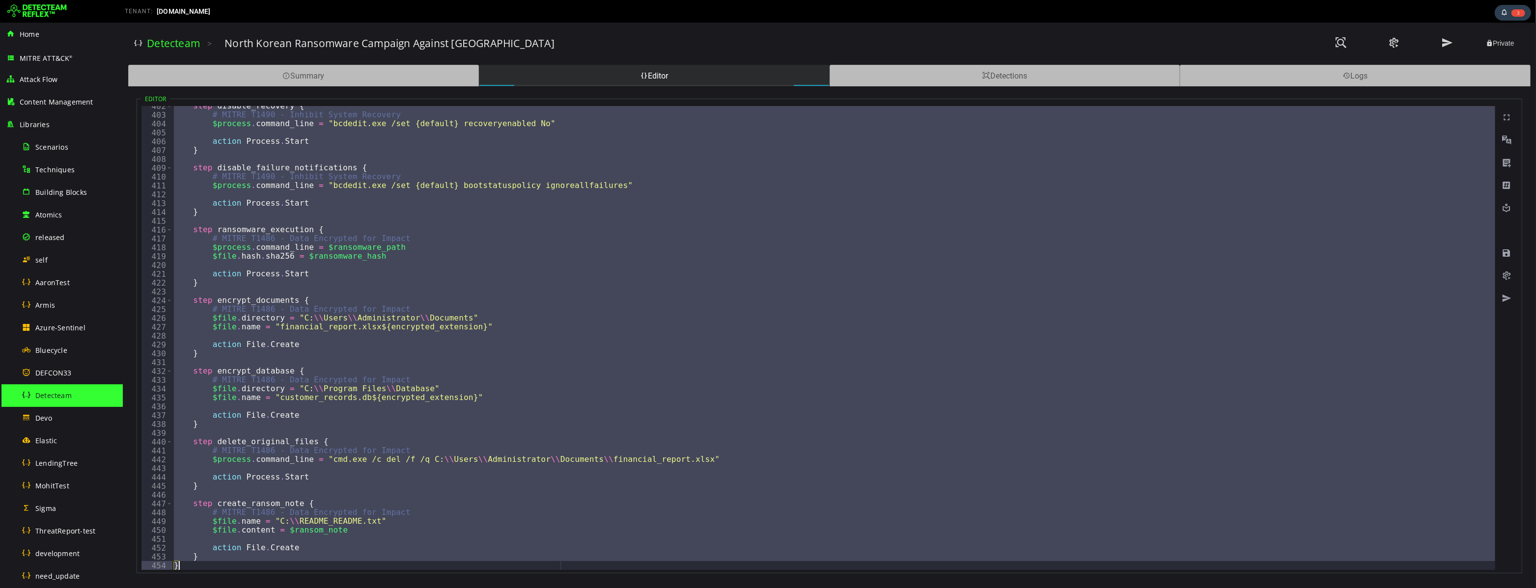 The width and height of the screenshot is (1536, 588). I want to click on div: 442, so click(34, 437).